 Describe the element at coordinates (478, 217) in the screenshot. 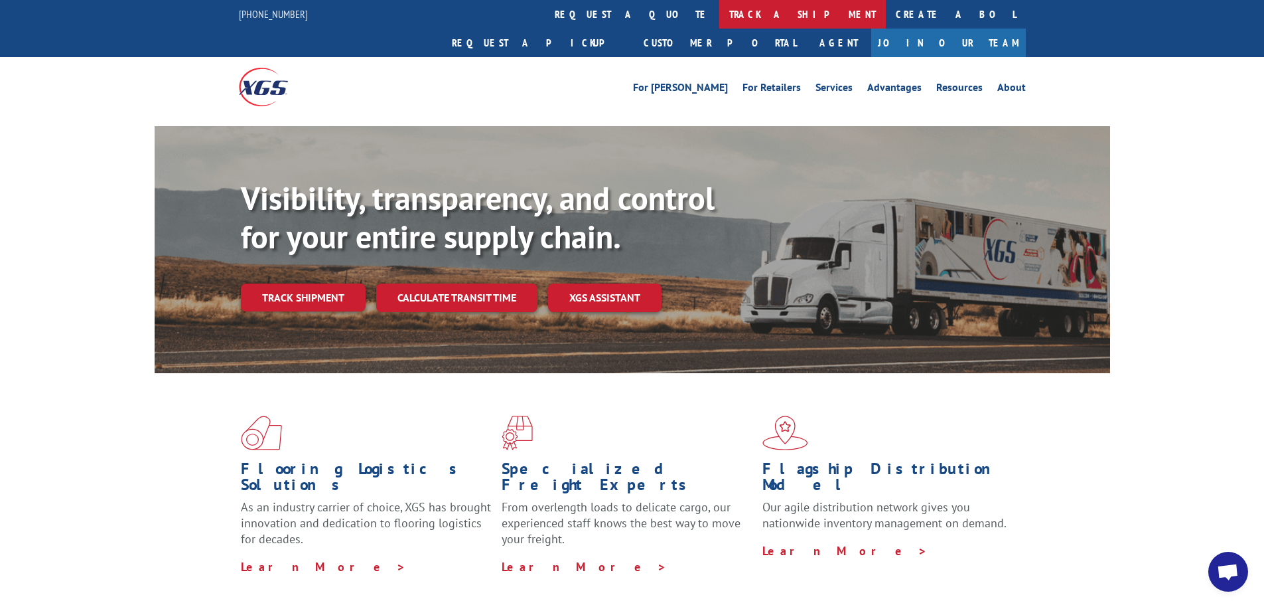

I see `b: Visibility, transparency, and control for your entire supply chain.` at that location.